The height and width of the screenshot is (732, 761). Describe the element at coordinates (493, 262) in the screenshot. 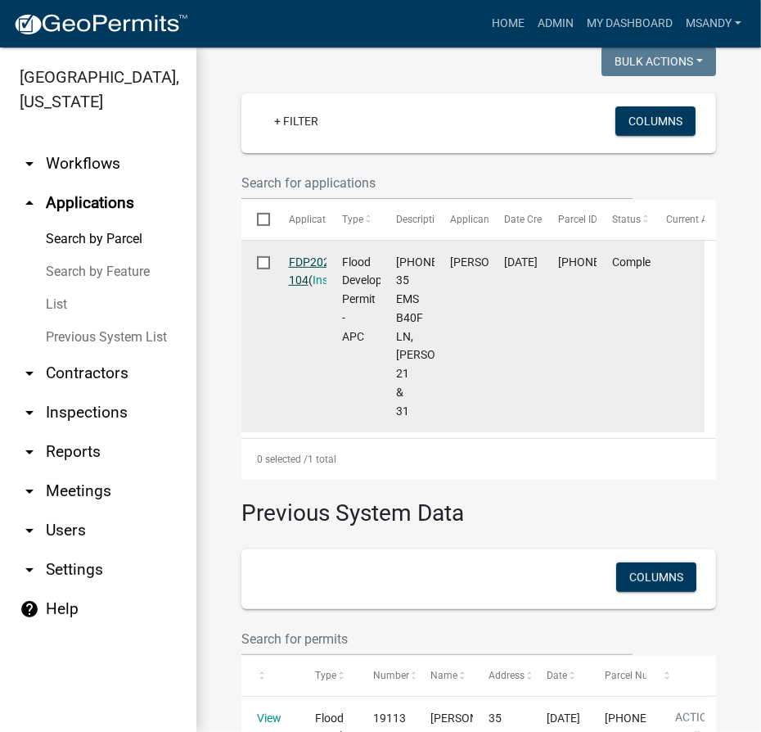

I see `span: Joe Campbell` at that location.